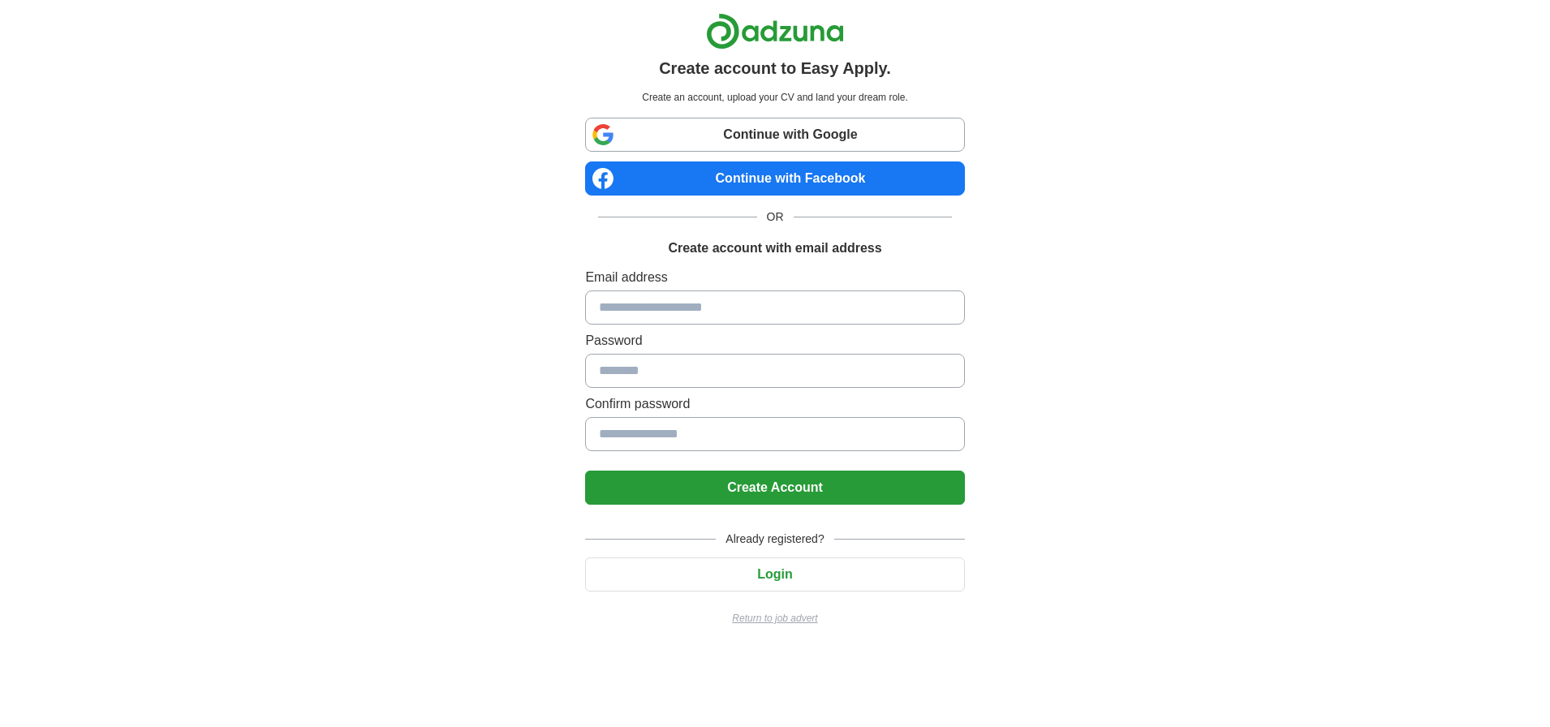 This screenshot has height=727, width=1550. What do you see at coordinates (775, 31) in the screenshot?
I see `img: Adzuna logo` at bounding box center [775, 31].